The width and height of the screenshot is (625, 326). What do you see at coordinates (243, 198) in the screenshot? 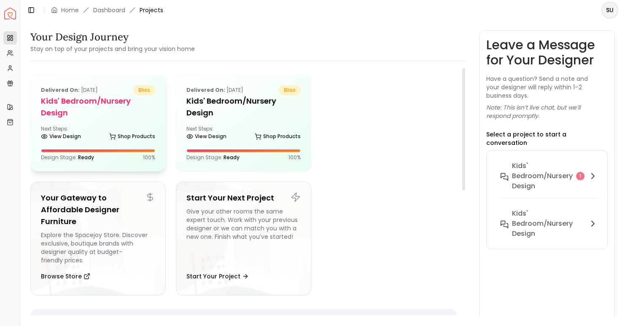
I see `h5: Start Your Next Project` at bounding box center [243, 198].